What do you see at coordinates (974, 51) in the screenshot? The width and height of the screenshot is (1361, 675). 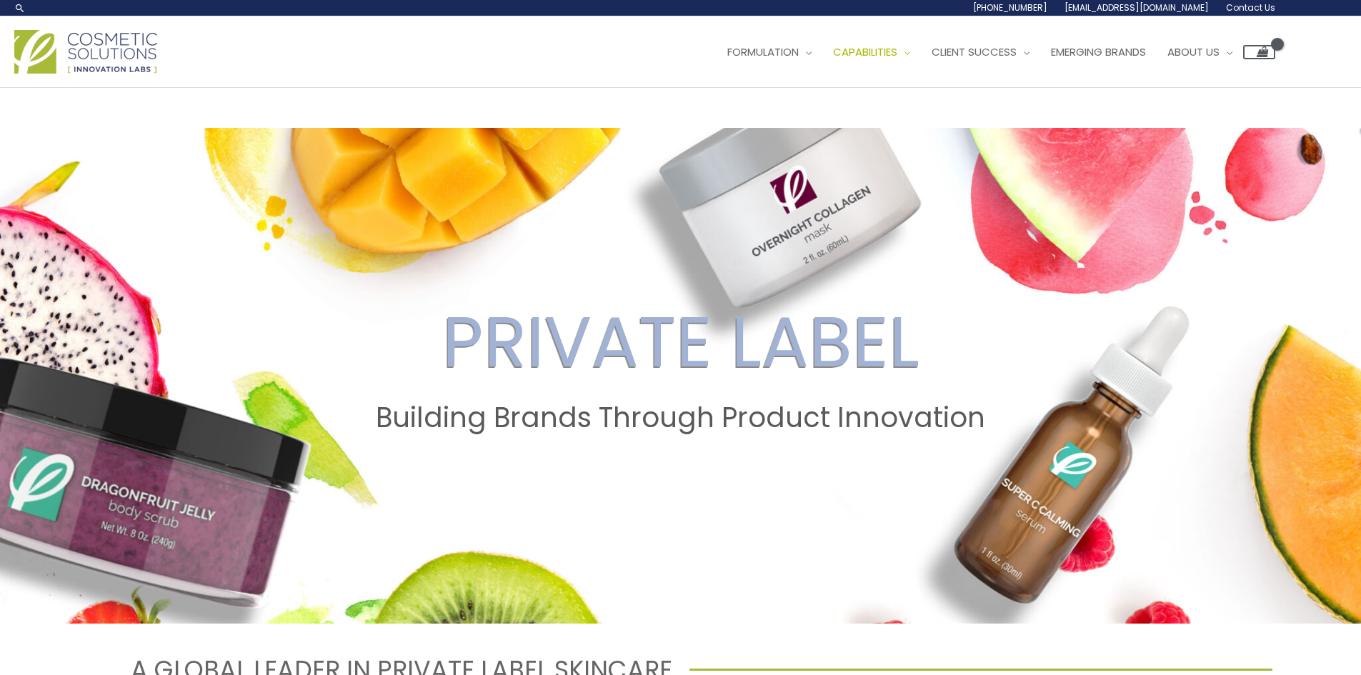 I see `span: Client Success` at bounding box center [974, 51].